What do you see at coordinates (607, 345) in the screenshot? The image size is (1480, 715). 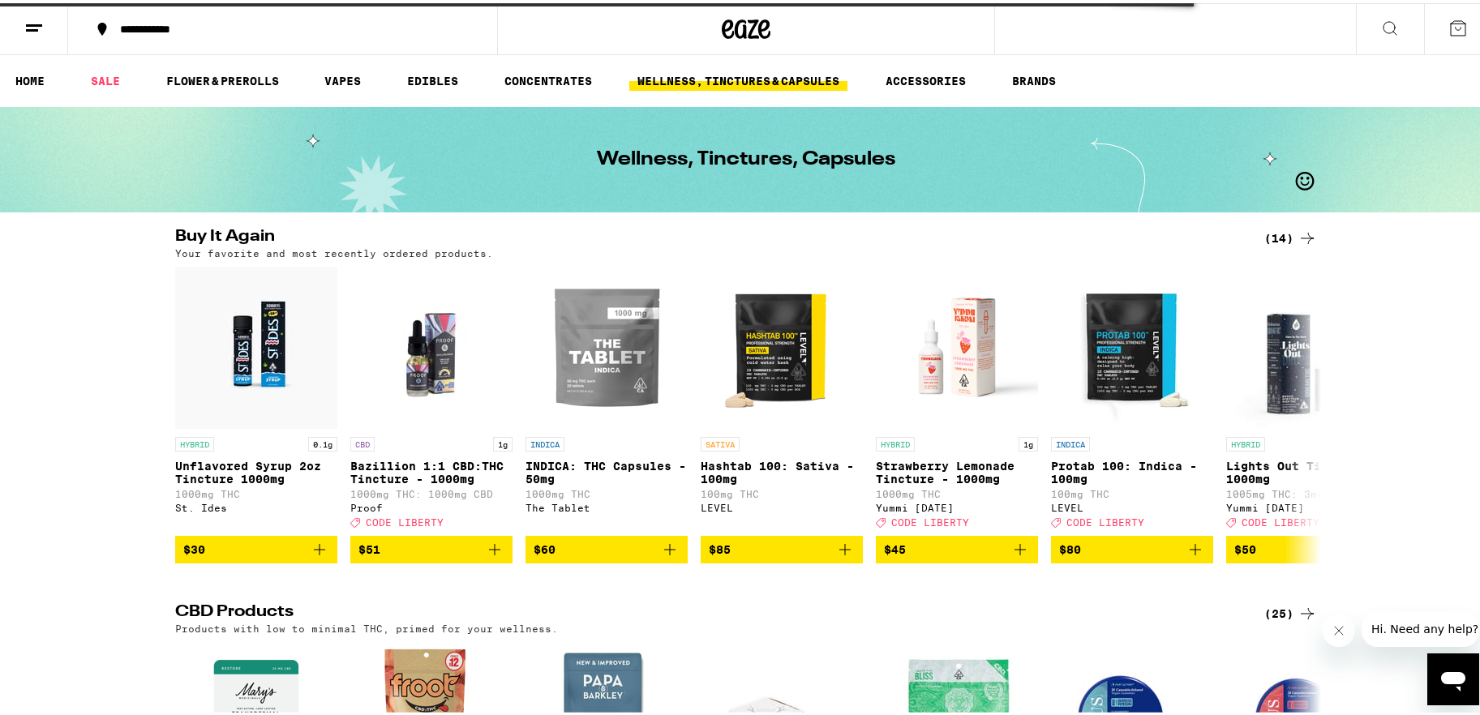 I see `img: The Tablet - INDICA: THC Capsules - 50mg` at bounding box center [607, 345].